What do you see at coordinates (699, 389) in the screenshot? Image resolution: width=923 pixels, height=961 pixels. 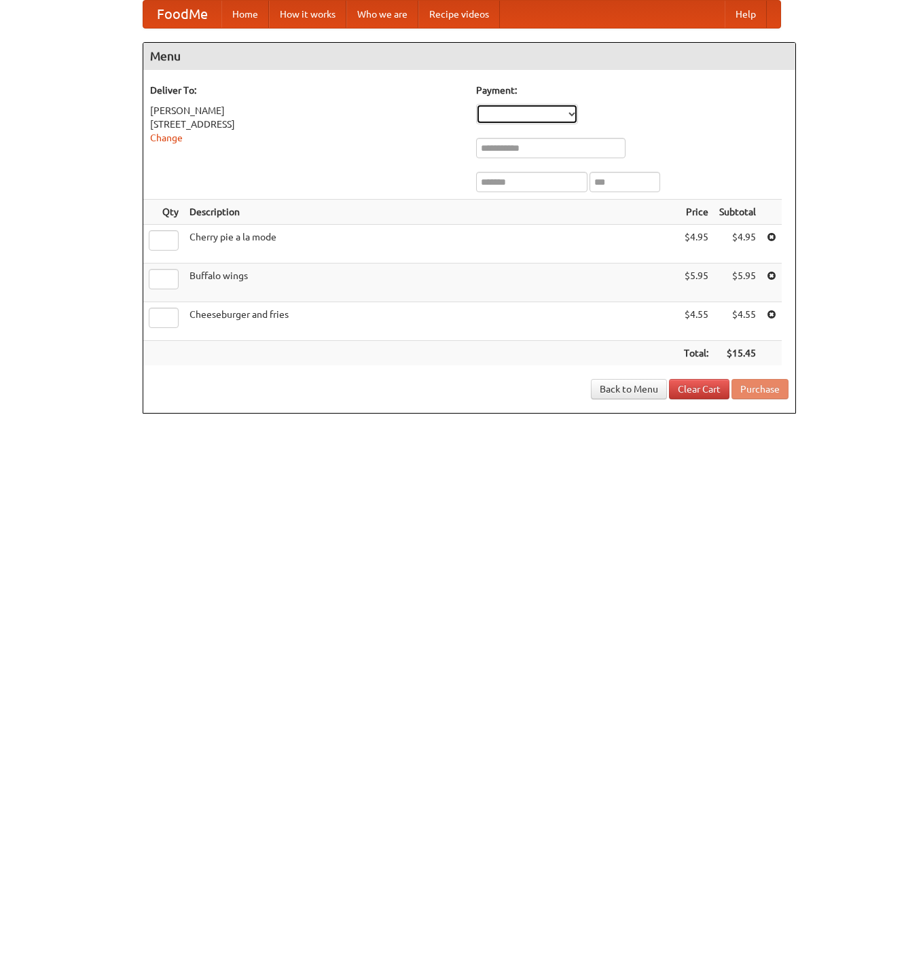 I see `a: Clear Cart` at bounding box center [699, 389].